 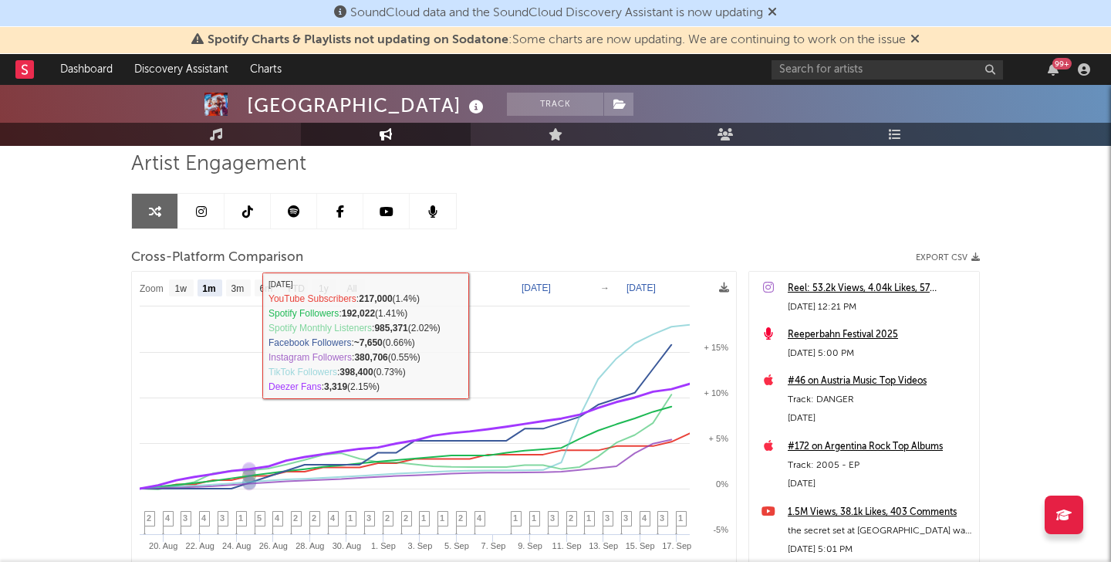 What do you see at coordinates (259, 518) in the screenshot?
I see `span: 5` at bounding box center [259, 518].